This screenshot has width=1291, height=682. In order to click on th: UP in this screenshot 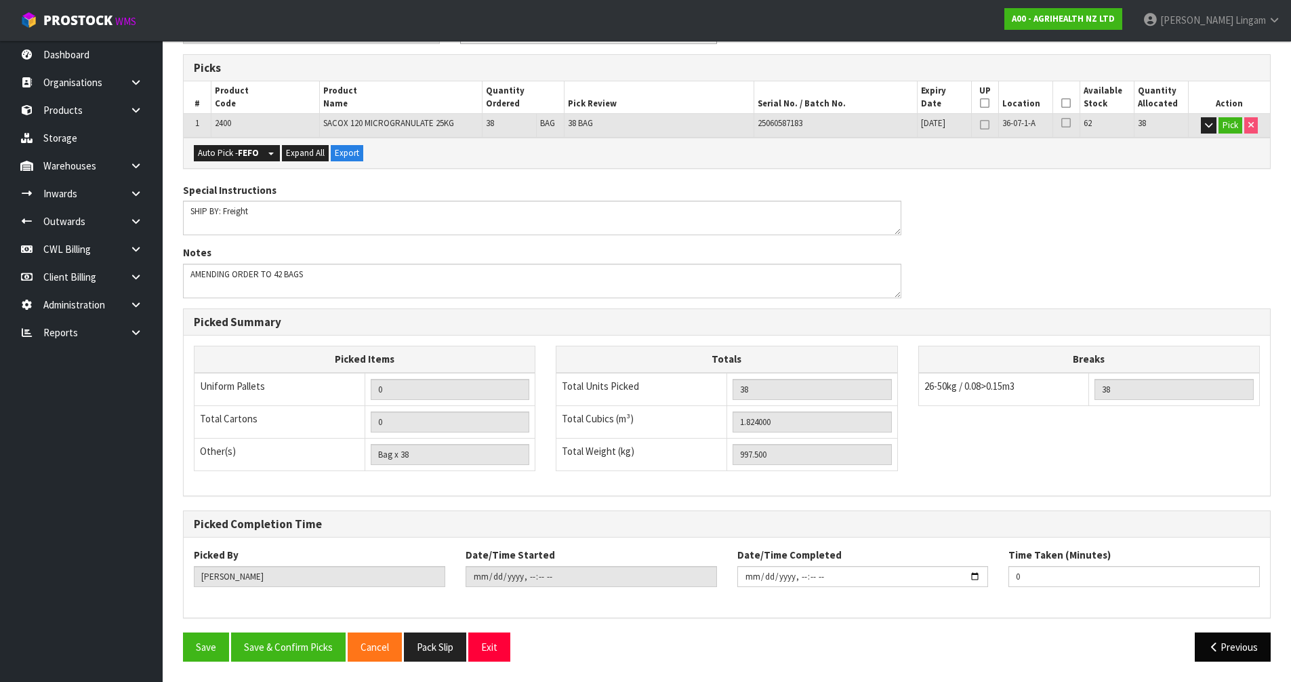, I will do `click(985, 97)`.